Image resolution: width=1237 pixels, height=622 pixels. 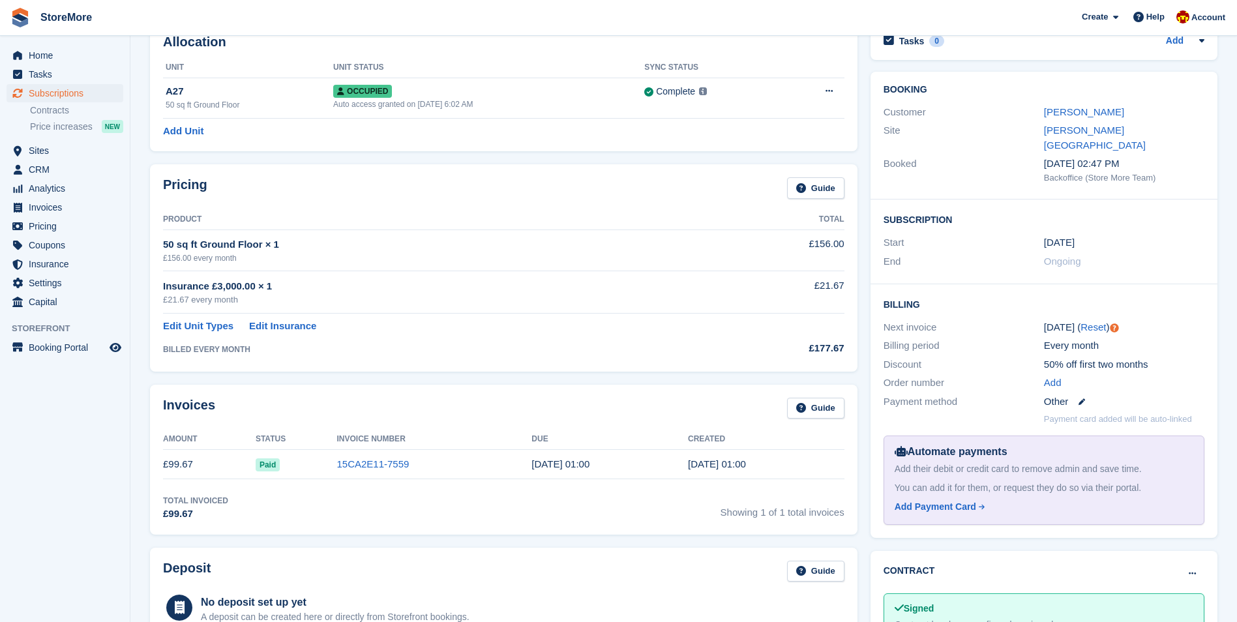 I want to click on td: £156.00, so click(x=781, y=250).